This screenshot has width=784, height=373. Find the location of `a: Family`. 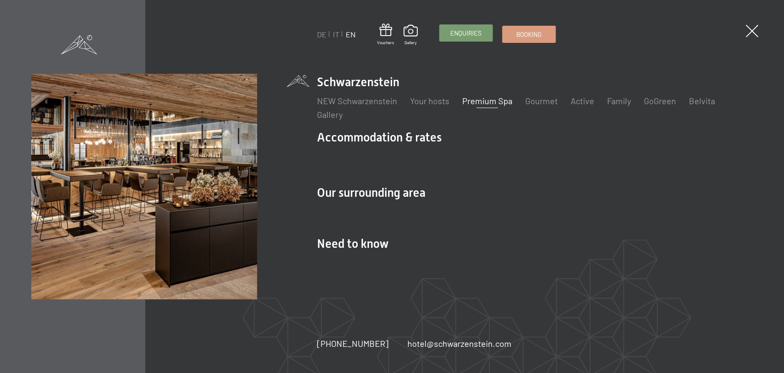

a: Family is located at coordinates (619, 101).